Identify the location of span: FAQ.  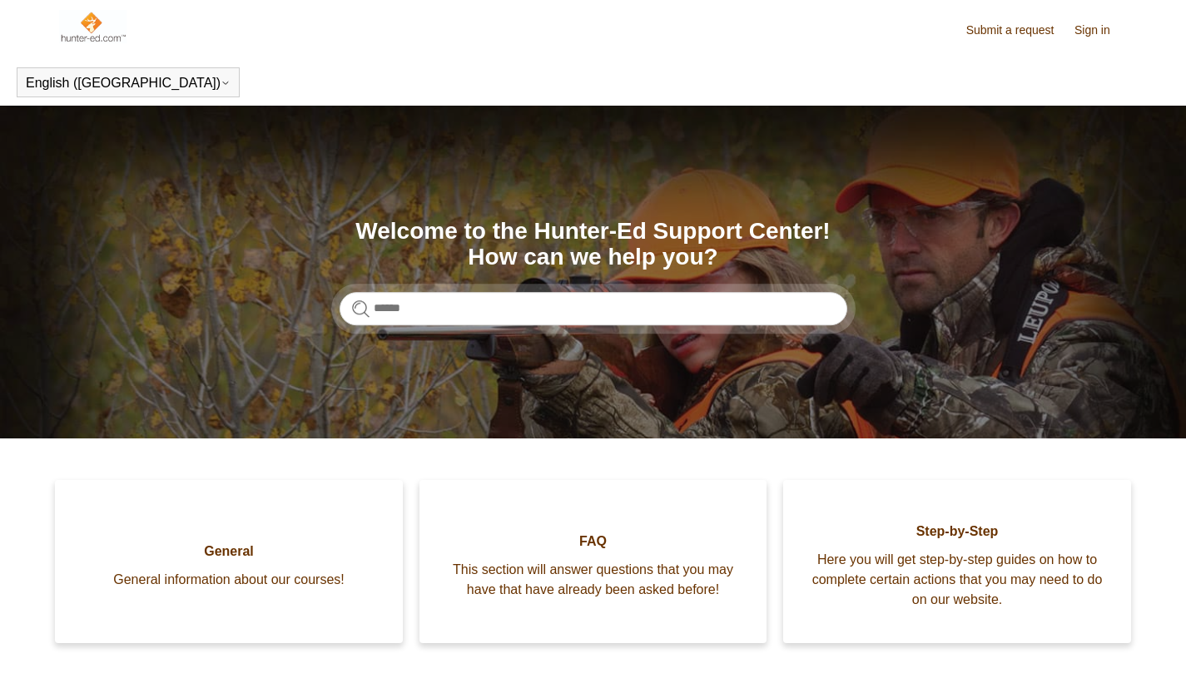
(593, 542).